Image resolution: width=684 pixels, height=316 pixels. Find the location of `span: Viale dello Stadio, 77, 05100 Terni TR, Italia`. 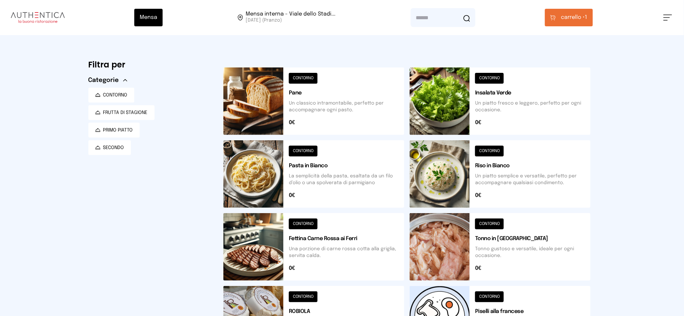

span: Viale dello Stadio, 77, 05100 Terni TR, Italia is located at coordinates (290, 18).